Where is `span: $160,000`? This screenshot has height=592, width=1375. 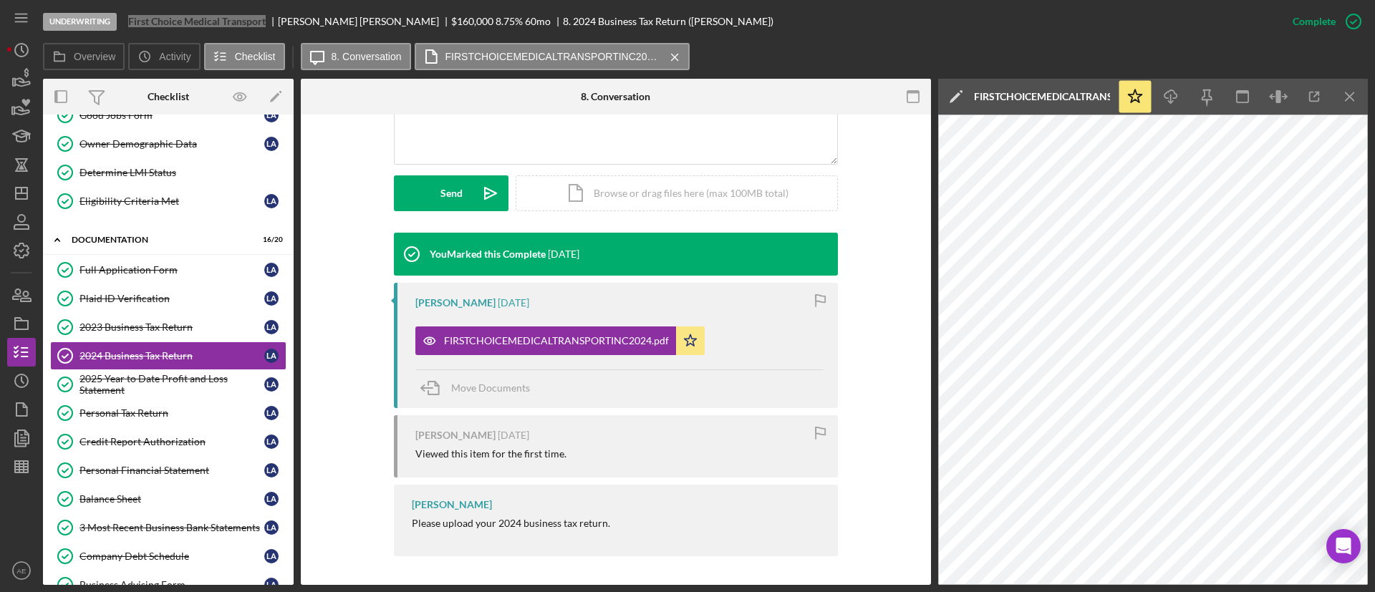 span: $160,000 is located at coordinates (472, 21).